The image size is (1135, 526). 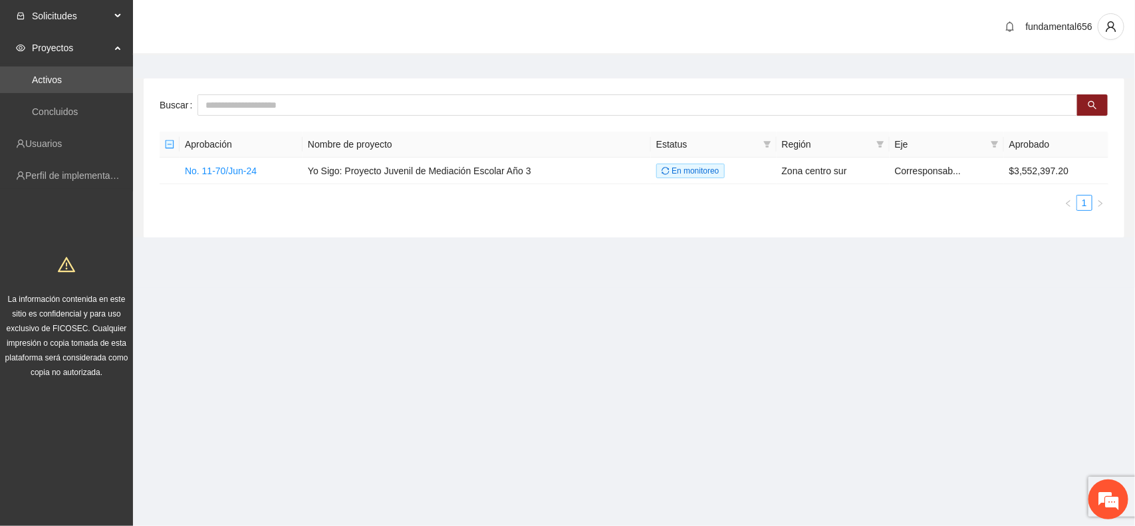 What do you see at coordinates (707, 144) in the screenshot?
I see `span: Estatus` at bounding box center [707, 144].